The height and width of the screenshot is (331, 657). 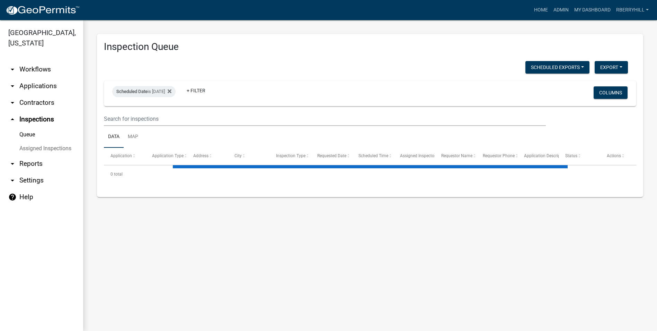 I want to click on button: Columns, so click(x=611, y=93).